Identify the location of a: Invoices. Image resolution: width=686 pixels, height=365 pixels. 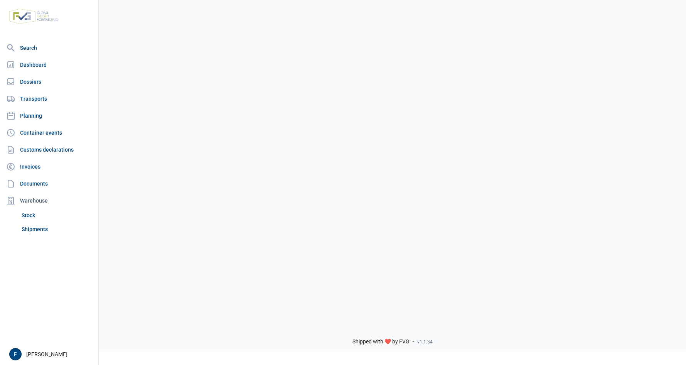
(49, 167).